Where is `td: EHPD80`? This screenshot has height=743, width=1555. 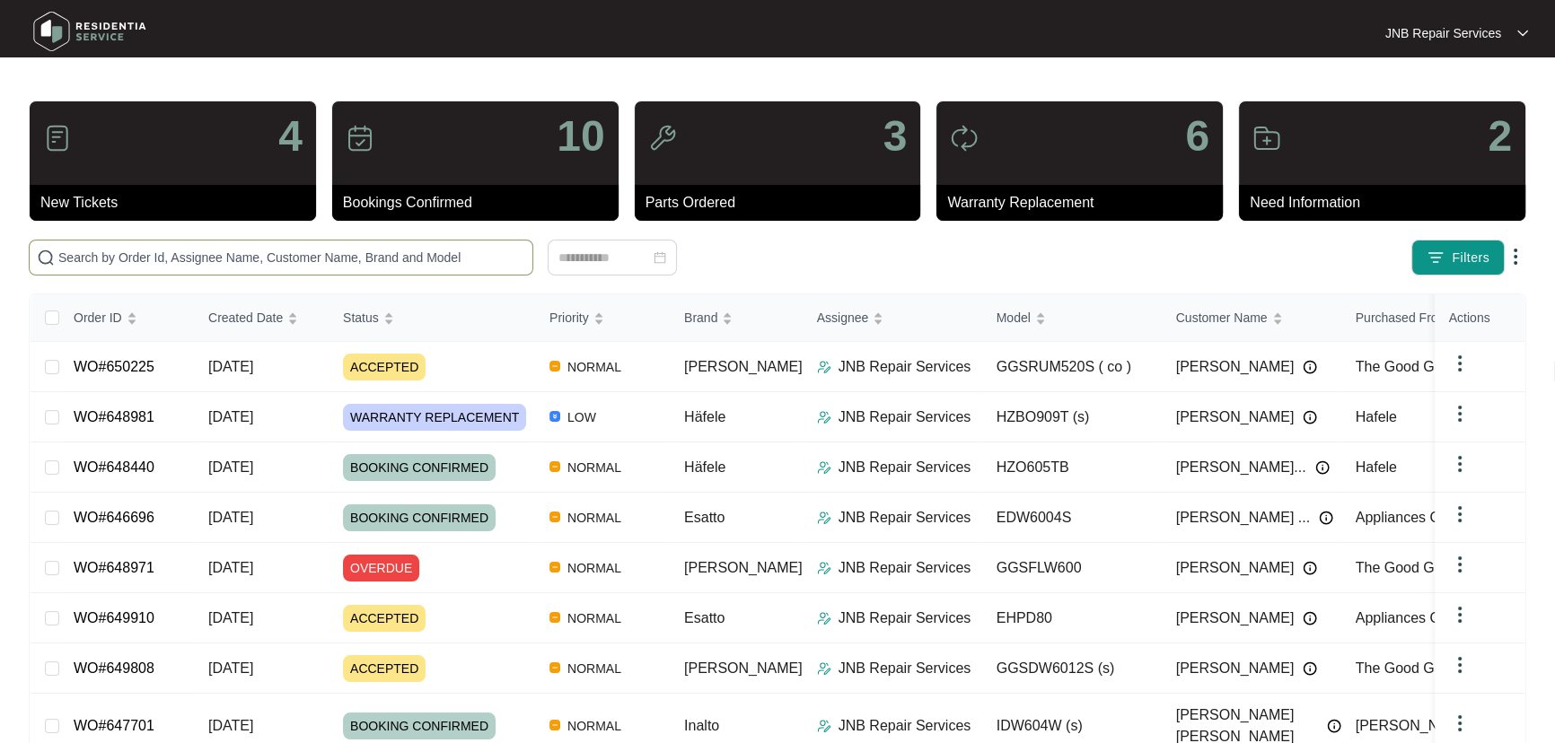
td: EHPD80 is located at coordinates (1072, 619).